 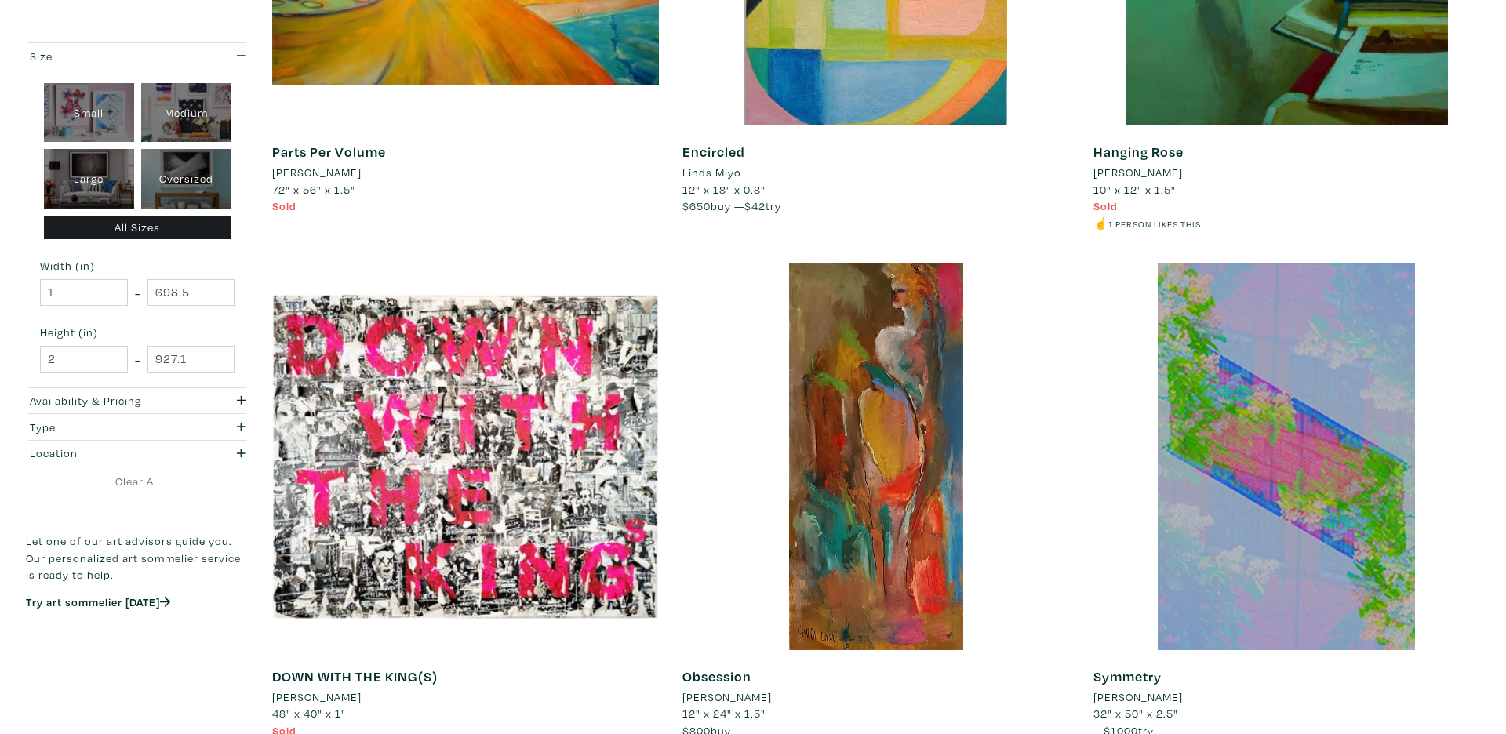 I want to click on a: Parts Per Volume, so click(x=329, y=151).